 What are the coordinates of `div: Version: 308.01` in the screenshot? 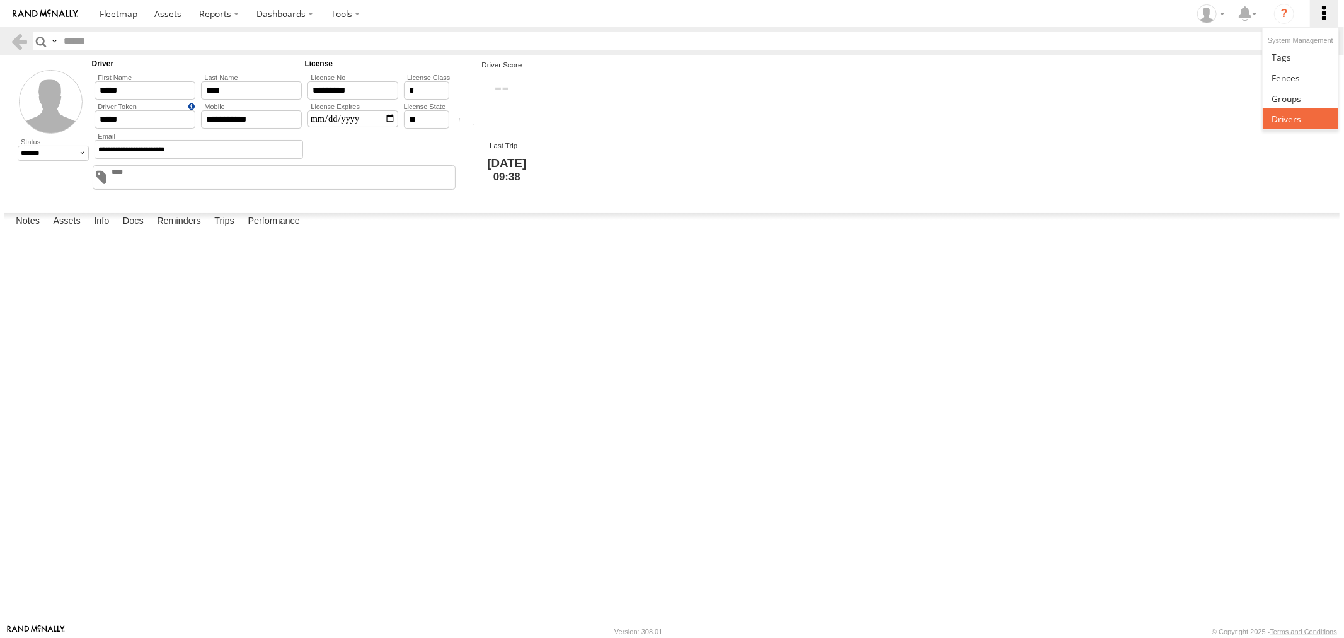 It's located at (638, 631).